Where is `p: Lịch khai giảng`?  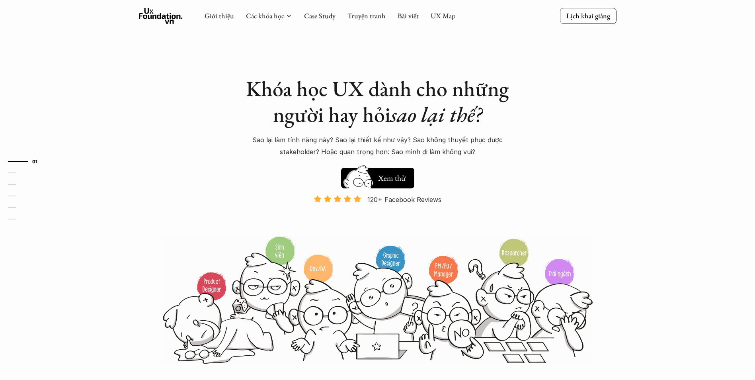
p: Lịch khai giảng is located at coordinates (588, 16).